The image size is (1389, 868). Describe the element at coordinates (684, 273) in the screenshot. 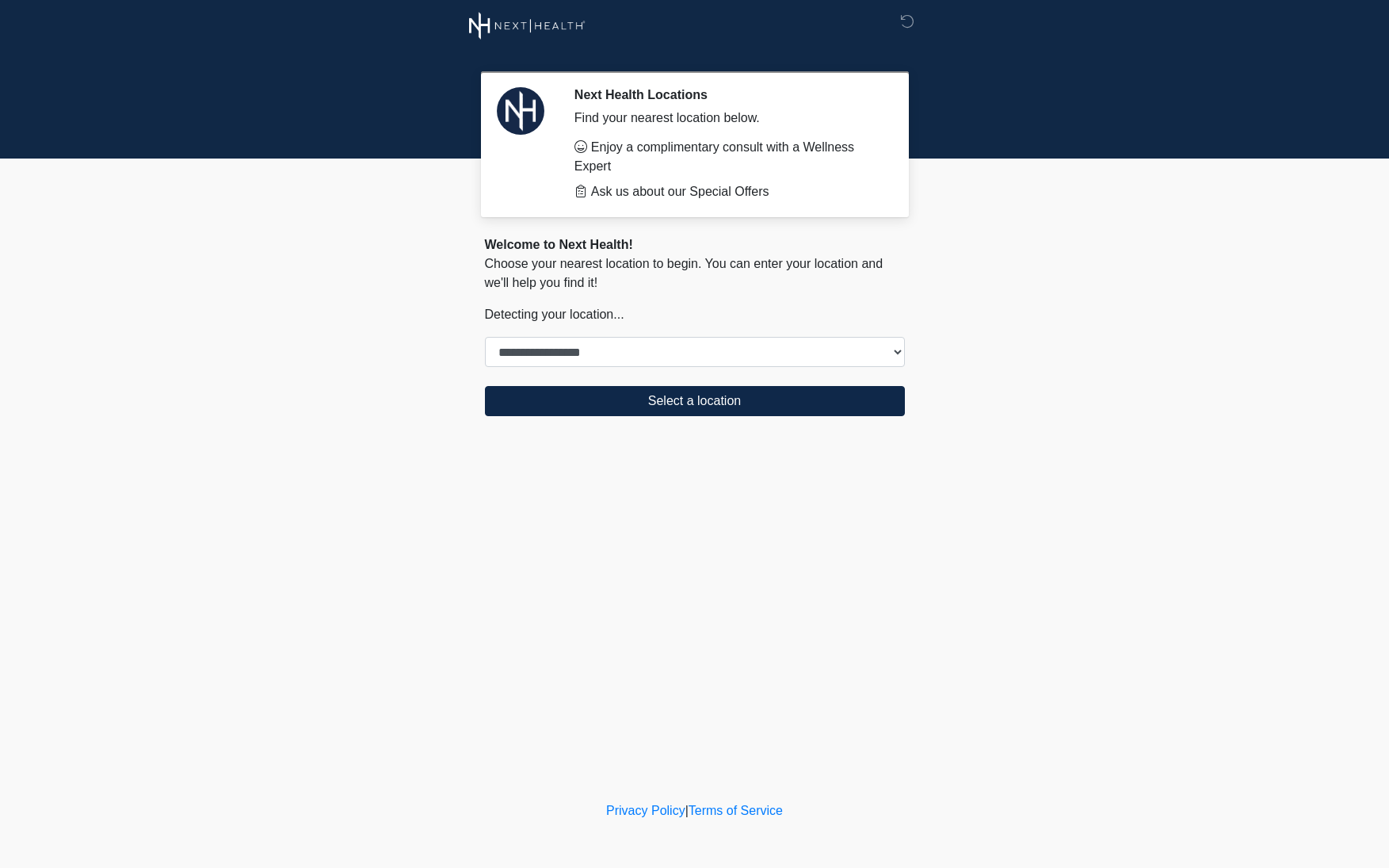

I see `span: Choose your nearest location to begin. You can enter your location and we'll help you find it!` at that location.